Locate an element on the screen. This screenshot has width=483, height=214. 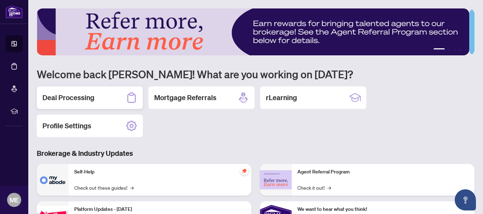
img: Slide 0 is located at coordinates (253, 32).